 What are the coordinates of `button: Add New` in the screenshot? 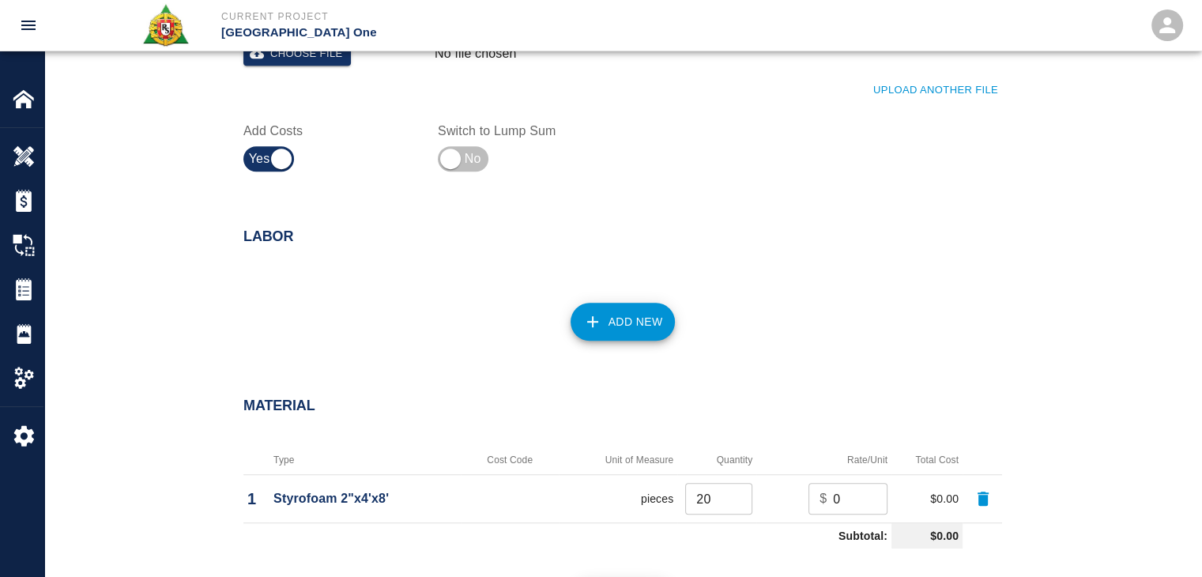 It's located at (623, 322).